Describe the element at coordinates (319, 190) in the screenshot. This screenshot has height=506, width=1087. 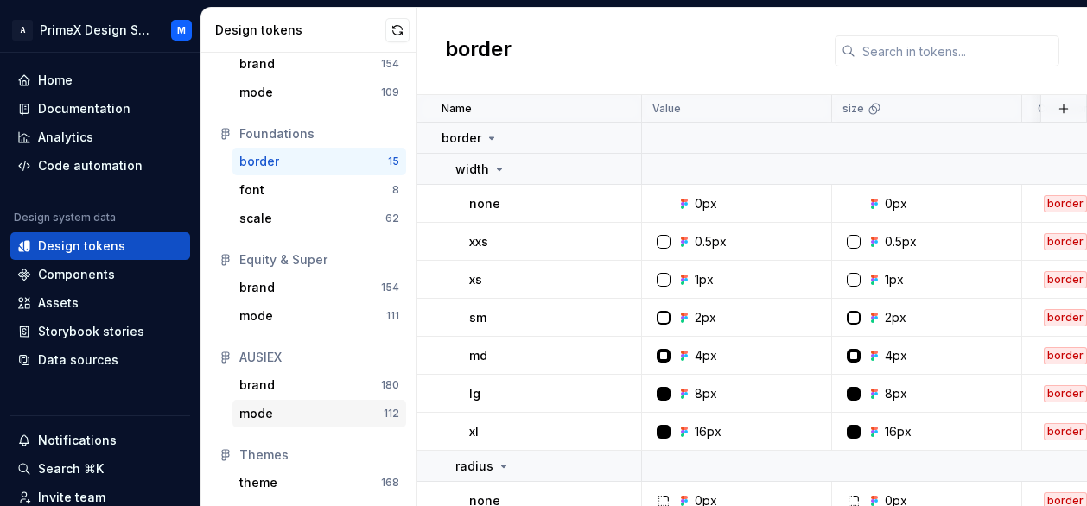
I see `a: font8` at that location.